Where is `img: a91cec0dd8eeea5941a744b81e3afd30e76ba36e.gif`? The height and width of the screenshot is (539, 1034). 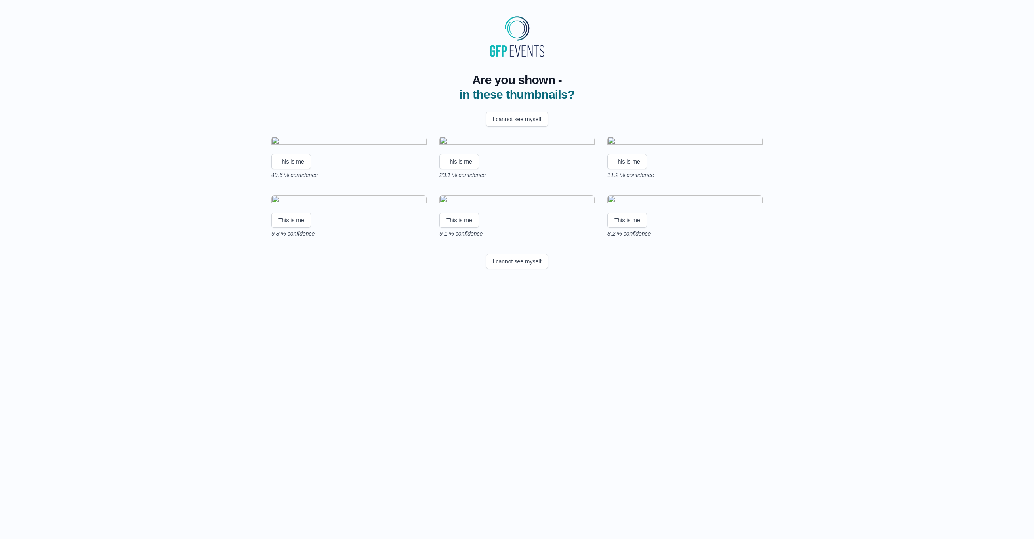 img: a91cec0dd8eeea5941a744b81e3afd30e76ba36e.gif is located at coordinates (685, 142).